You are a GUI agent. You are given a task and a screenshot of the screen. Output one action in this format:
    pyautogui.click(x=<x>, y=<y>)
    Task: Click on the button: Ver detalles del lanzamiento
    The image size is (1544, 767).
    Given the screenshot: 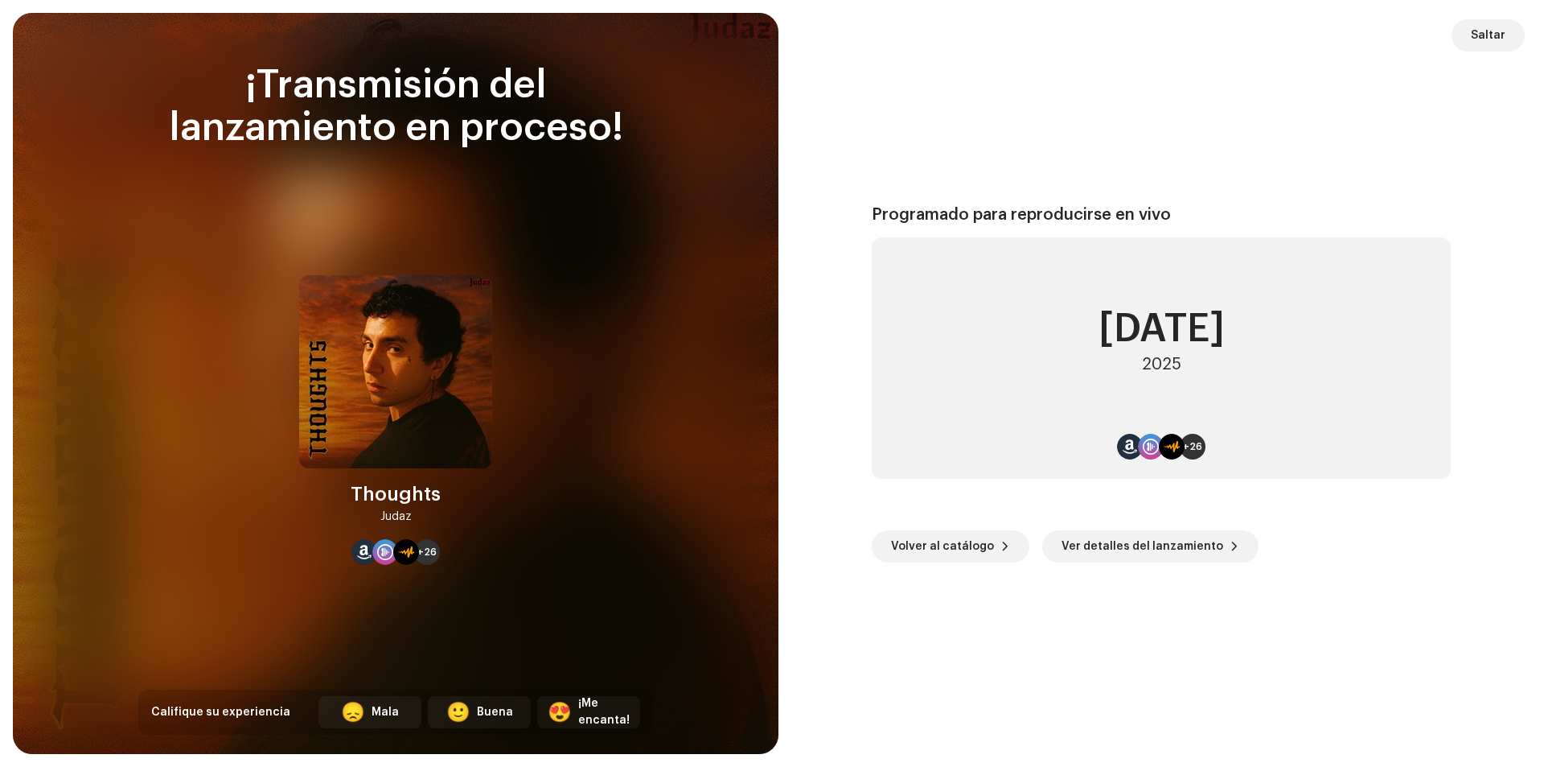 What is the action you would take?
    pyautogui.click(x=1150, y=546)
    